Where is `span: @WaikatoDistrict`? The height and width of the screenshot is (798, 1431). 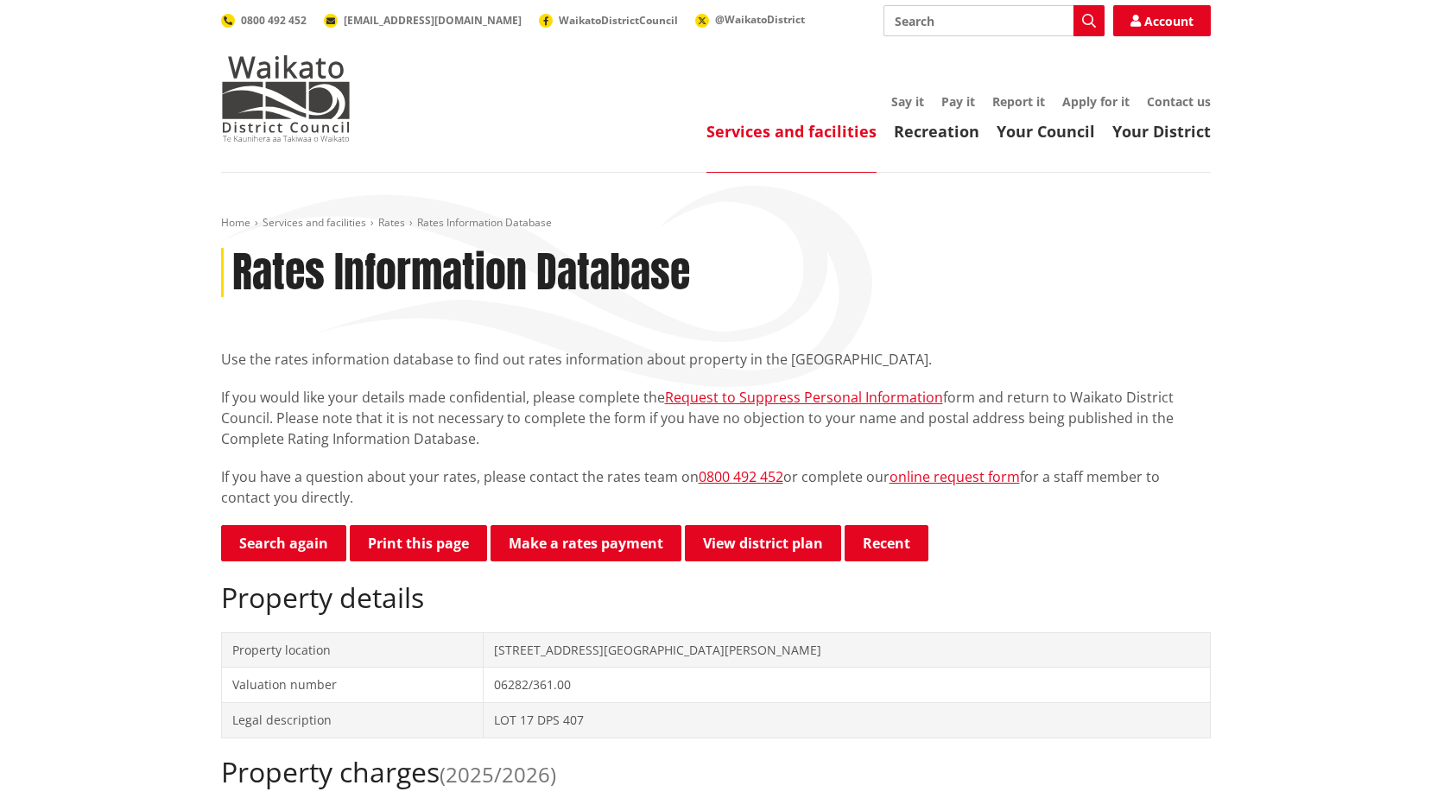
span: @WaikatoDistrict is located at coordinates (760, 19).